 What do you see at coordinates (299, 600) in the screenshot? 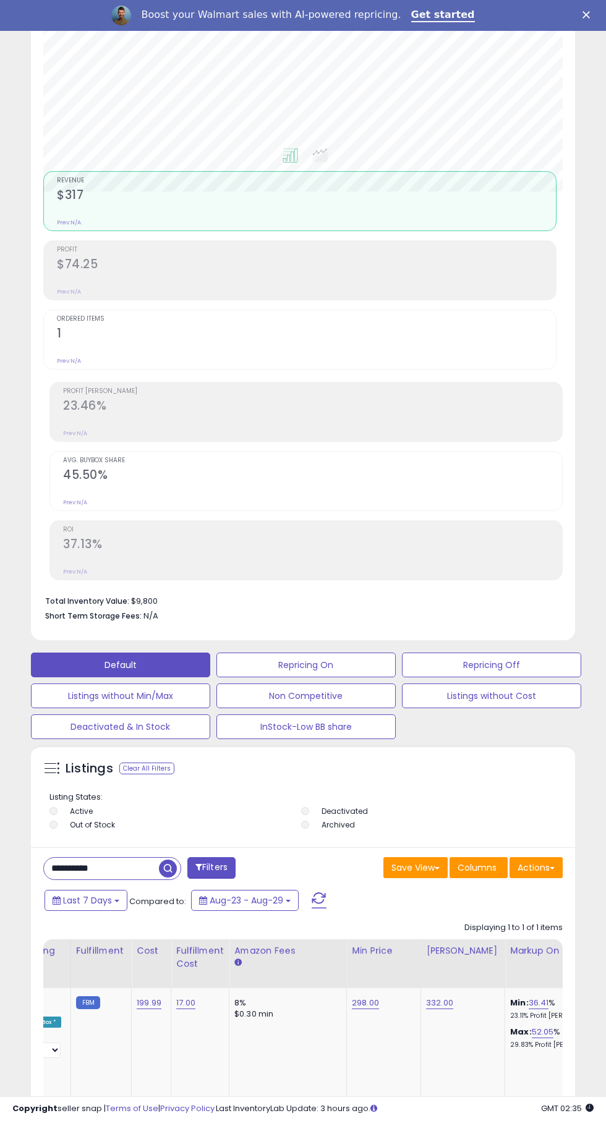
I see `li: $9,800` at bounding box center [299, 600].